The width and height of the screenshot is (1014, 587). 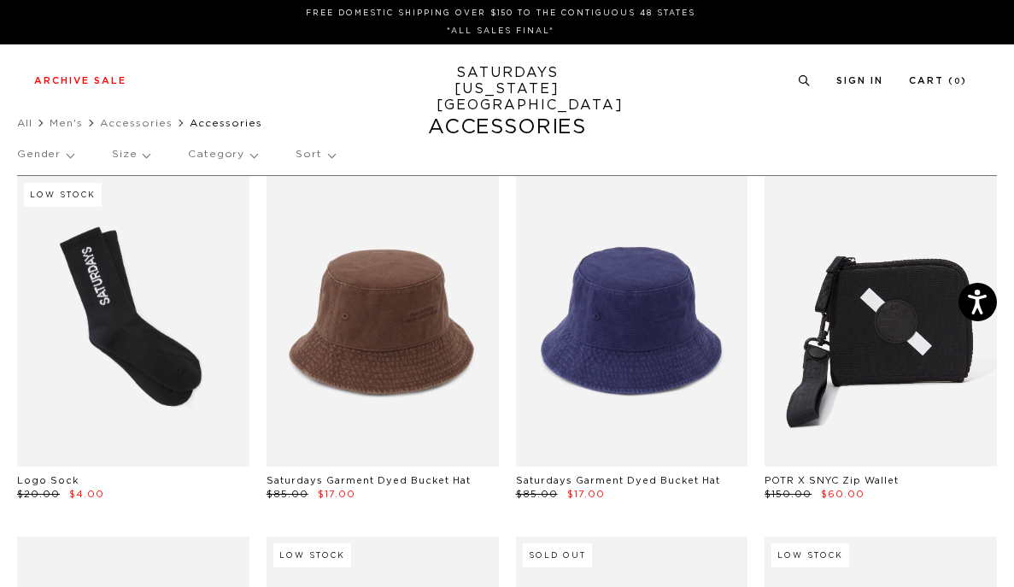 I want to click on small: 0, so click(x=958, y=81).